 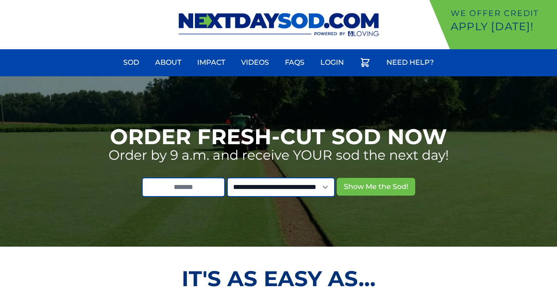 I want to click on a: Impact, so click(x=211, y=62).